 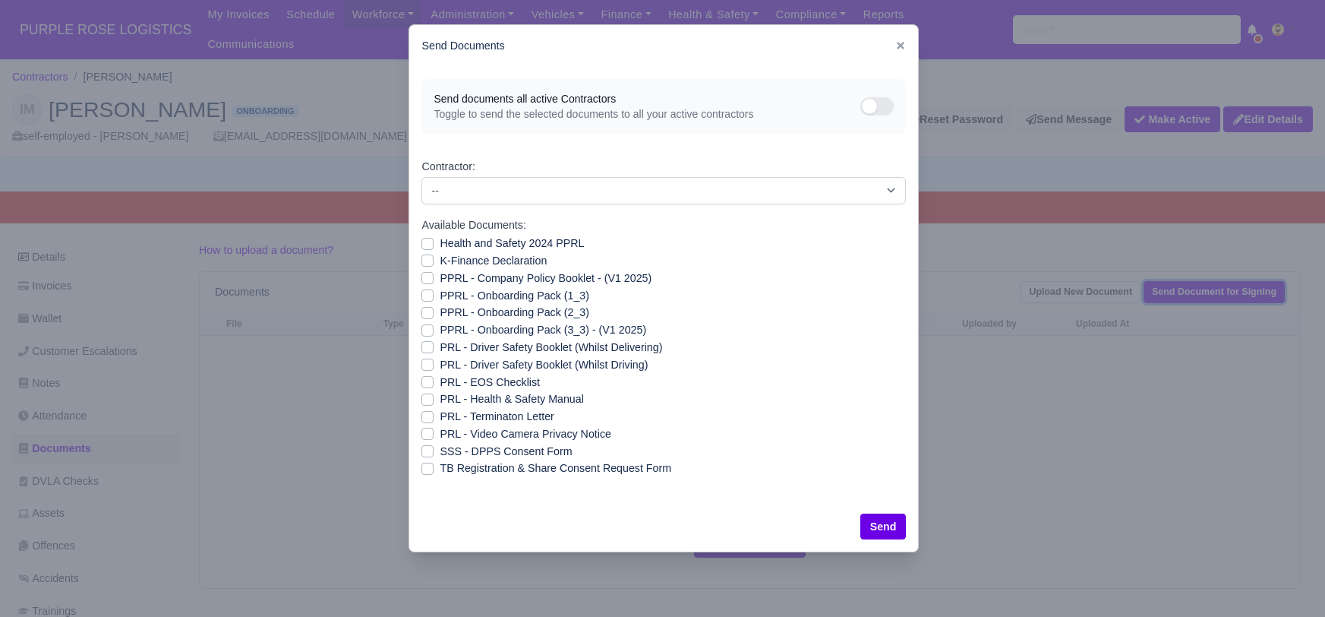 I want to click on div: Send Documents, so click(x=664, y=46).